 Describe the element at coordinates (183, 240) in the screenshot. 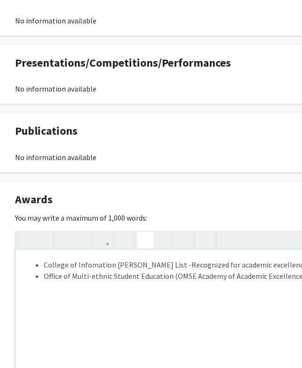

I see `button: Remove format` at that location.